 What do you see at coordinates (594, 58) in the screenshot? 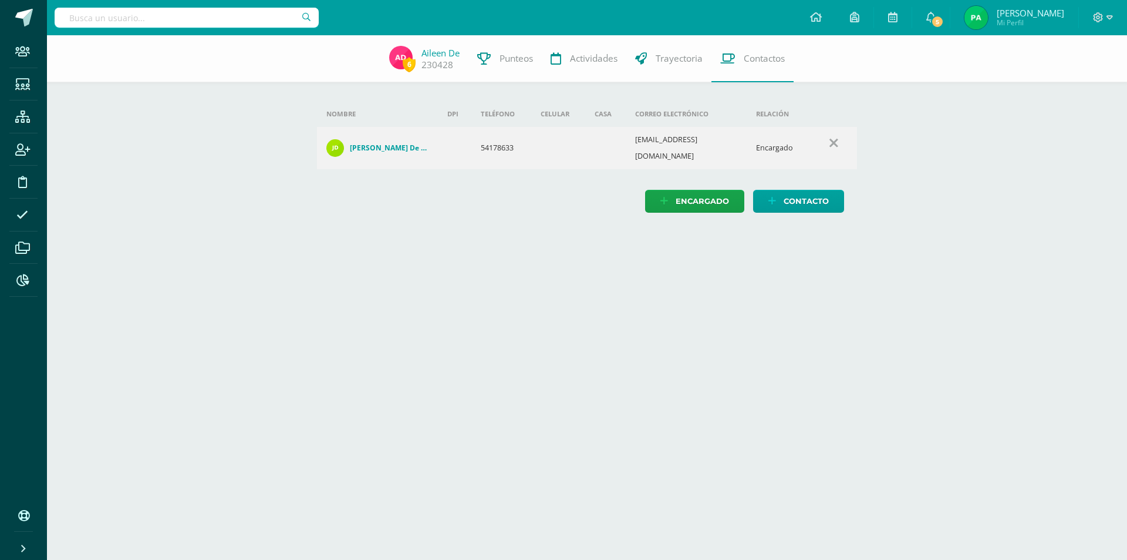
I see `span: Actividades` at bounding box center [594, 58].